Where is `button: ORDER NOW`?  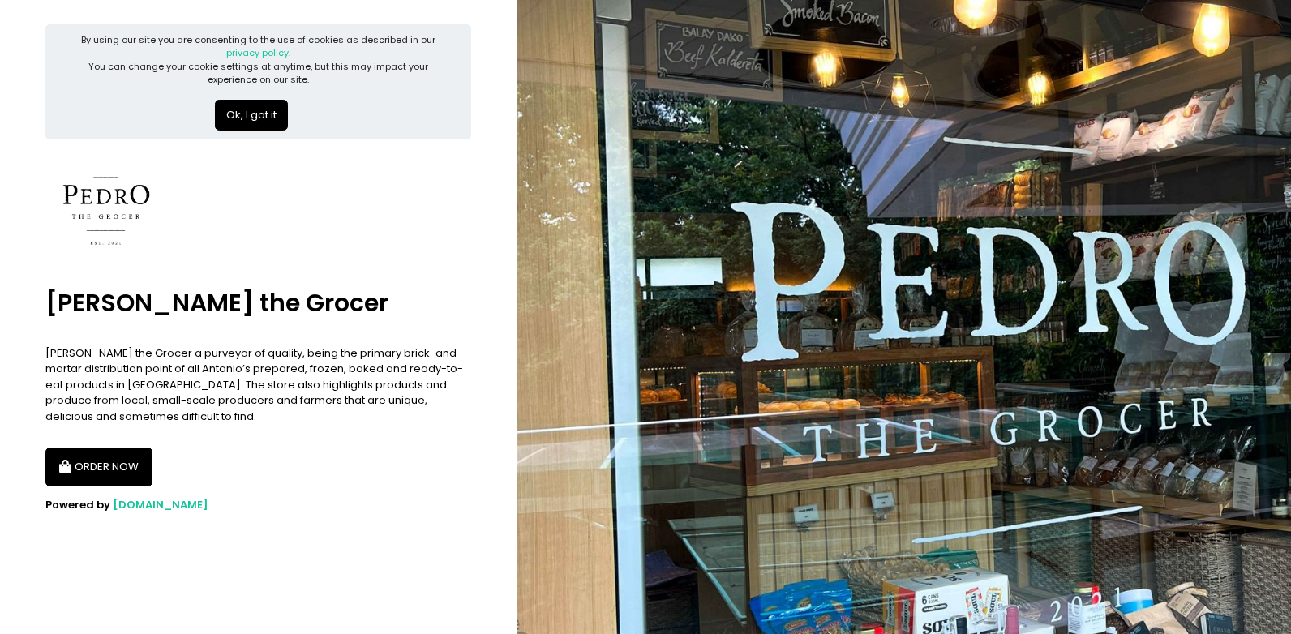 button: ORDER NOW is located at coordinates (99, 467).